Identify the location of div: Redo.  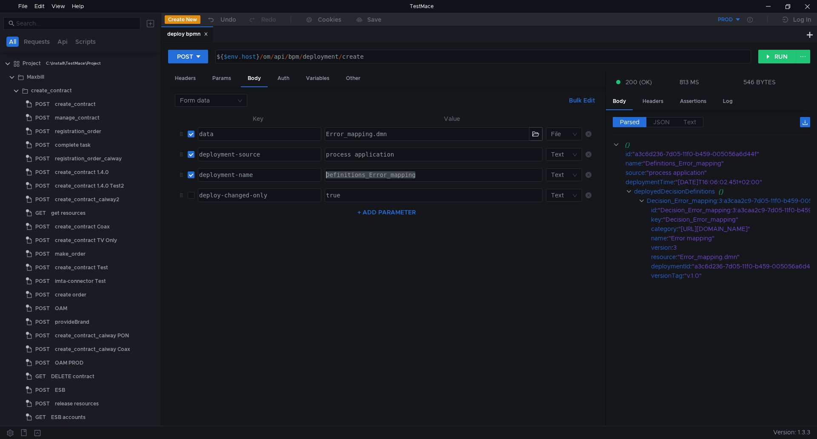
(269, 20).